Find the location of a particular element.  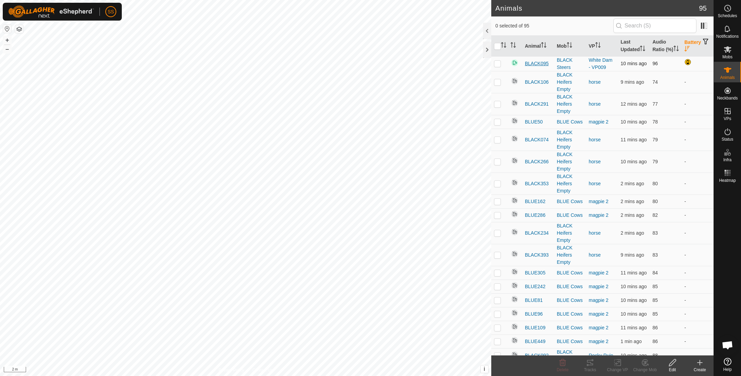

span: 30 Sept 2025, 10:03 am is located at coordinates (634, 104).